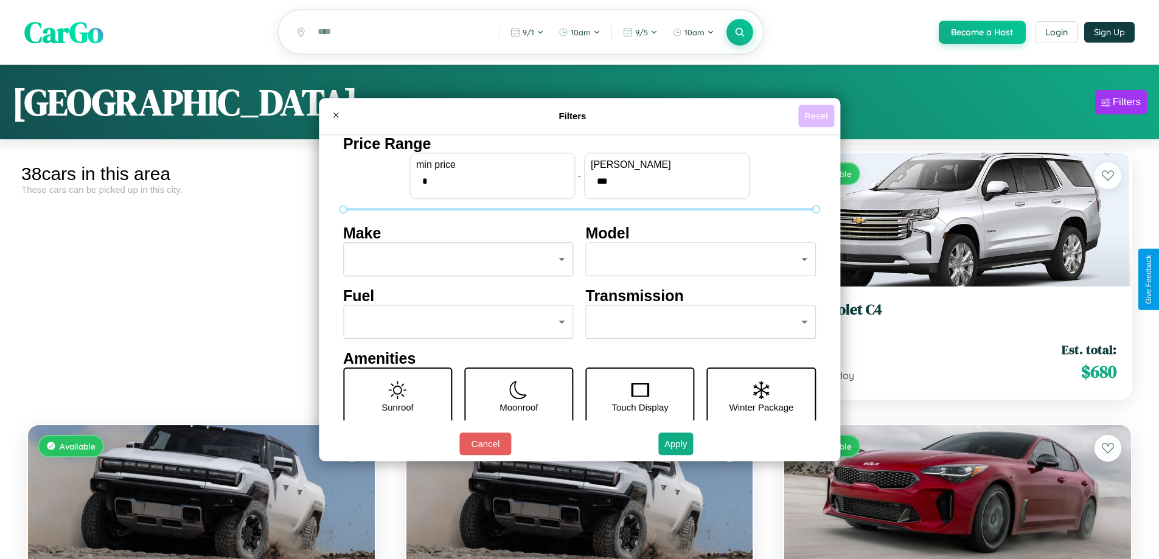 The height and width of the screenshot is (559, 1159). Describe the element at coordinates (458, 296) in the screenshot. I see `h4: Fuel` at that location.